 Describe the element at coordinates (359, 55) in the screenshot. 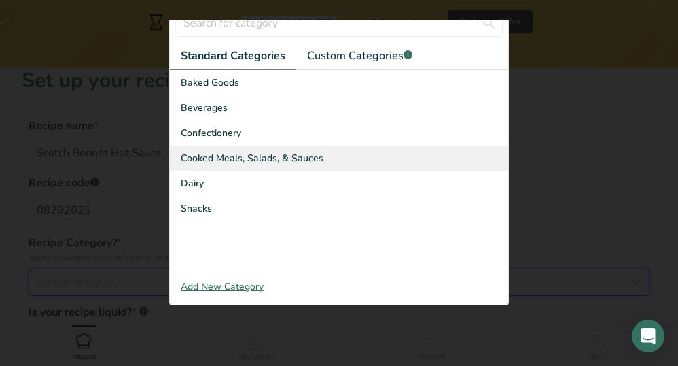

I see `span: Custom Categories` at that location.